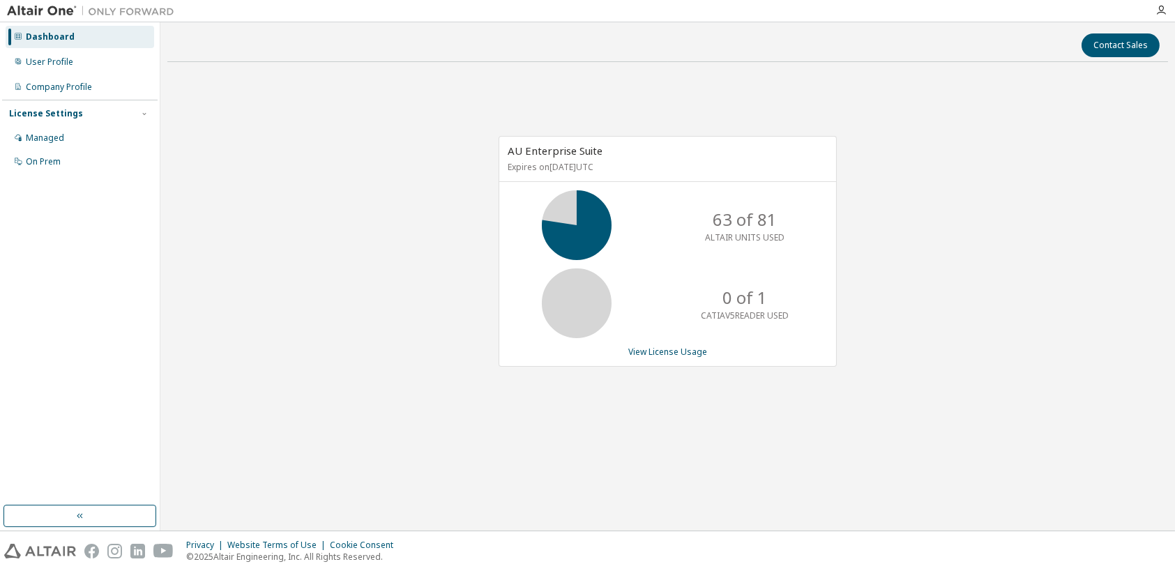 This screenshot has height=571, width=1175. I want to click on span: AU Enterprise Suite, so click(555, 151).